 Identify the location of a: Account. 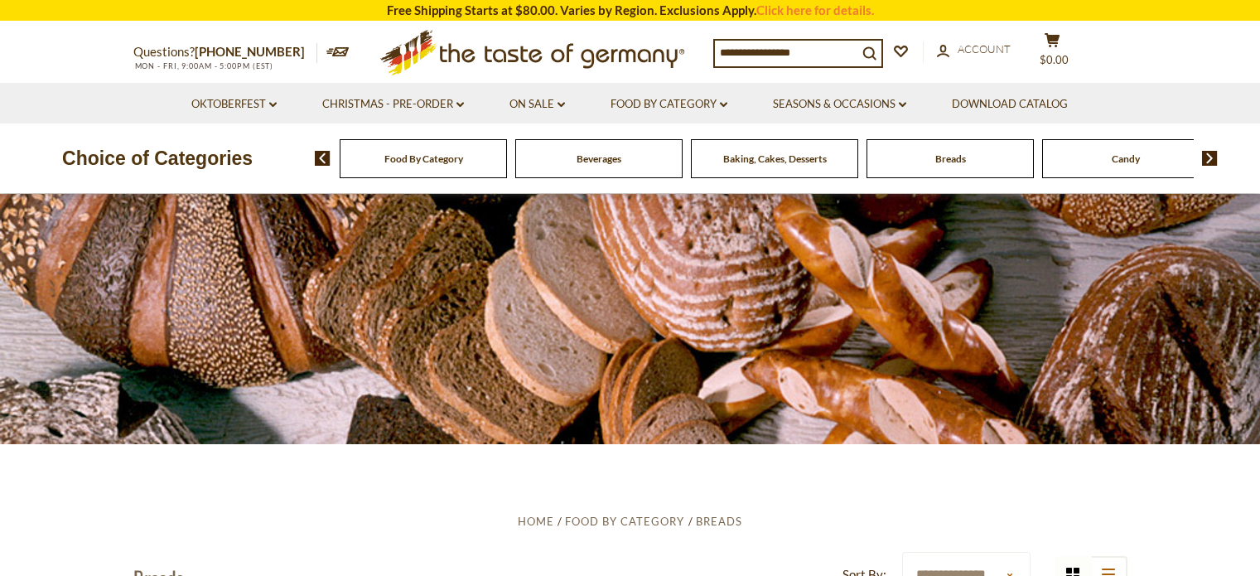
(974, 50).